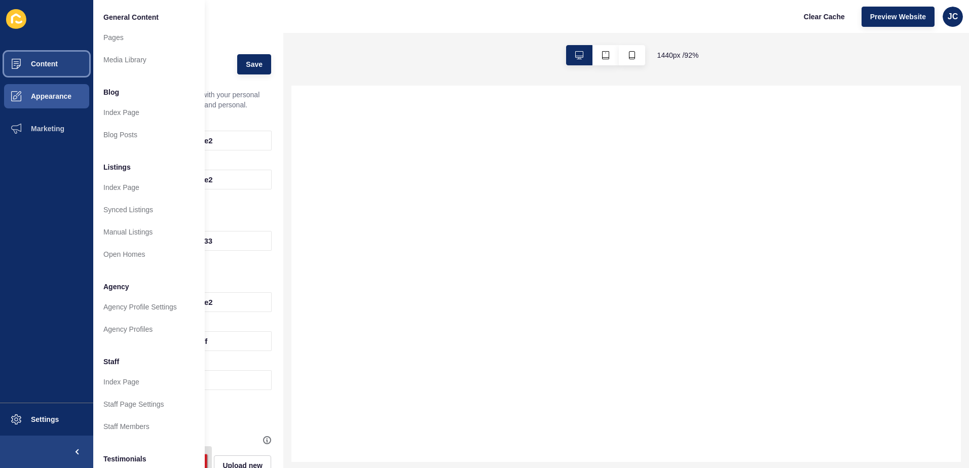 This screenshot has height=468, width=969. What do you see at coordinates (824, 17) in the screenshot?
I see `button: Clear Cache` at bounding box center [824, 17].